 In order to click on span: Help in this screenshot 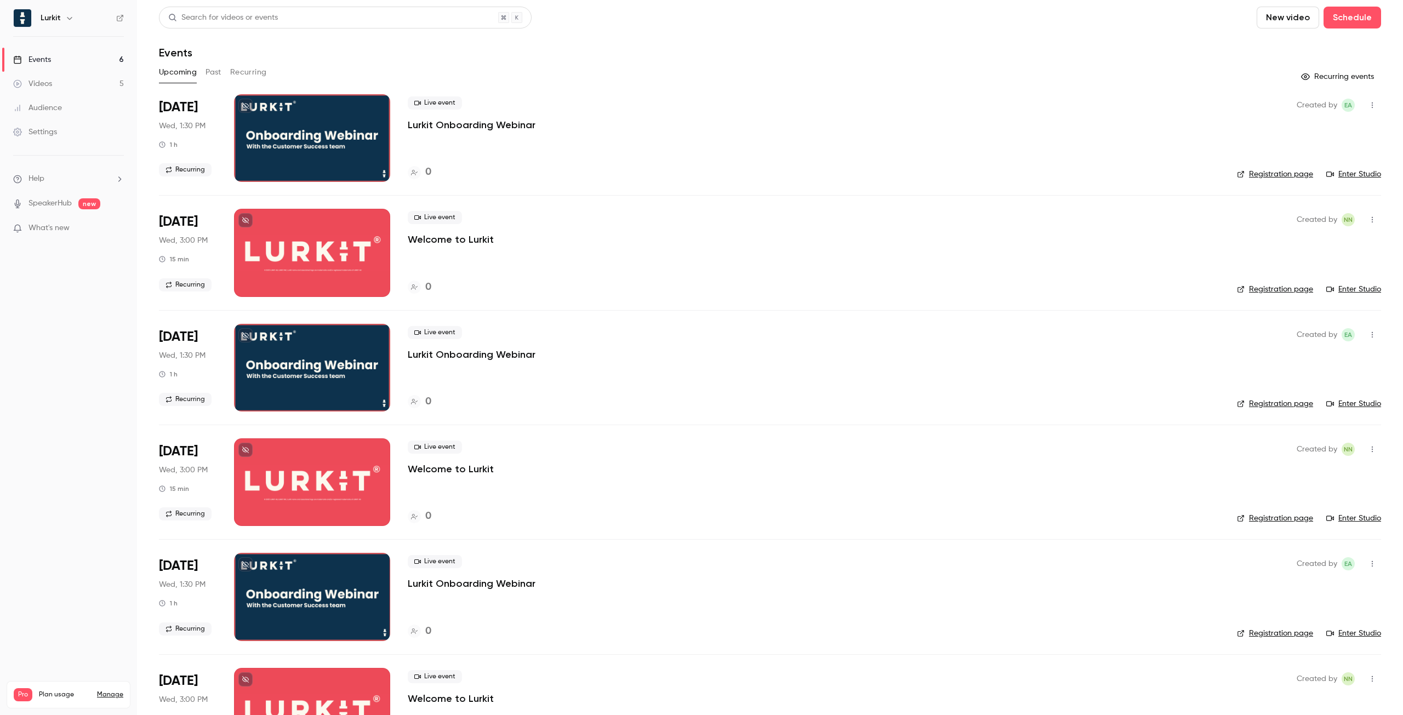, I will do `click(36, 179)`.